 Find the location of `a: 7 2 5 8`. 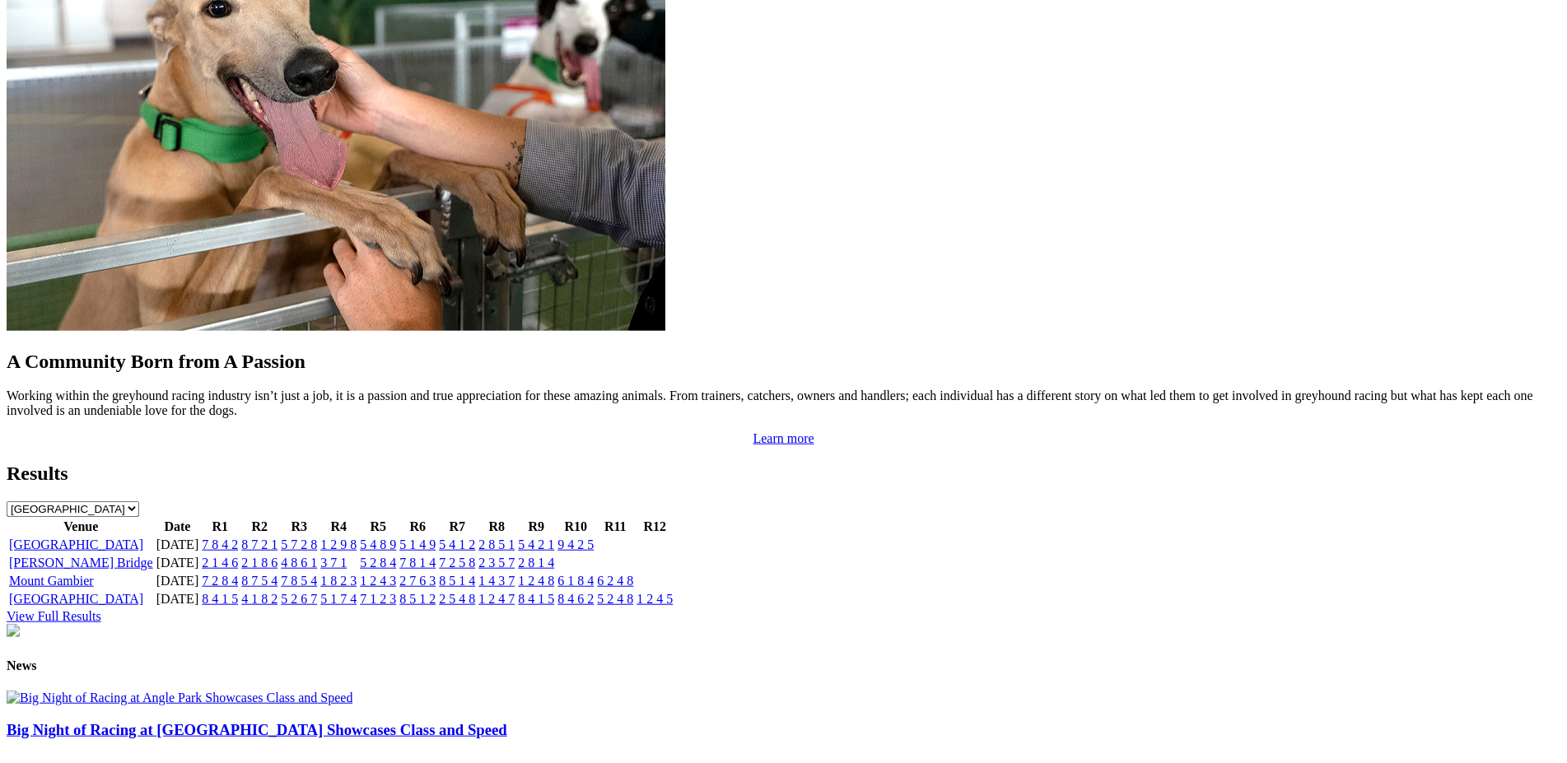

a: 7 2 5 8 is located at coordinates (457, 562).